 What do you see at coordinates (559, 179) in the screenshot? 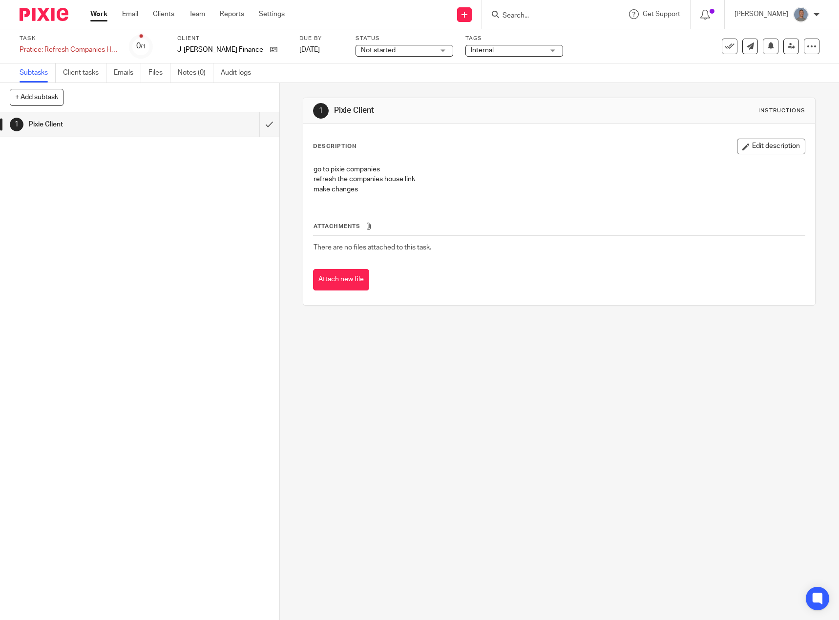
I see `p: refresh the companies house link` at bounding box center [559, 179].